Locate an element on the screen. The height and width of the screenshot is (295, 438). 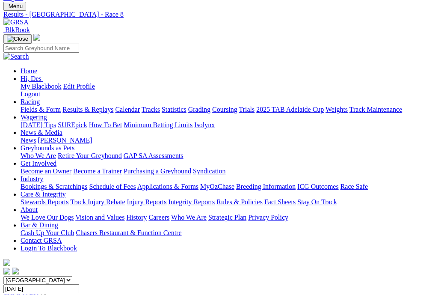
a: Greyhounds as Pets is located at coordinates (47, 148).